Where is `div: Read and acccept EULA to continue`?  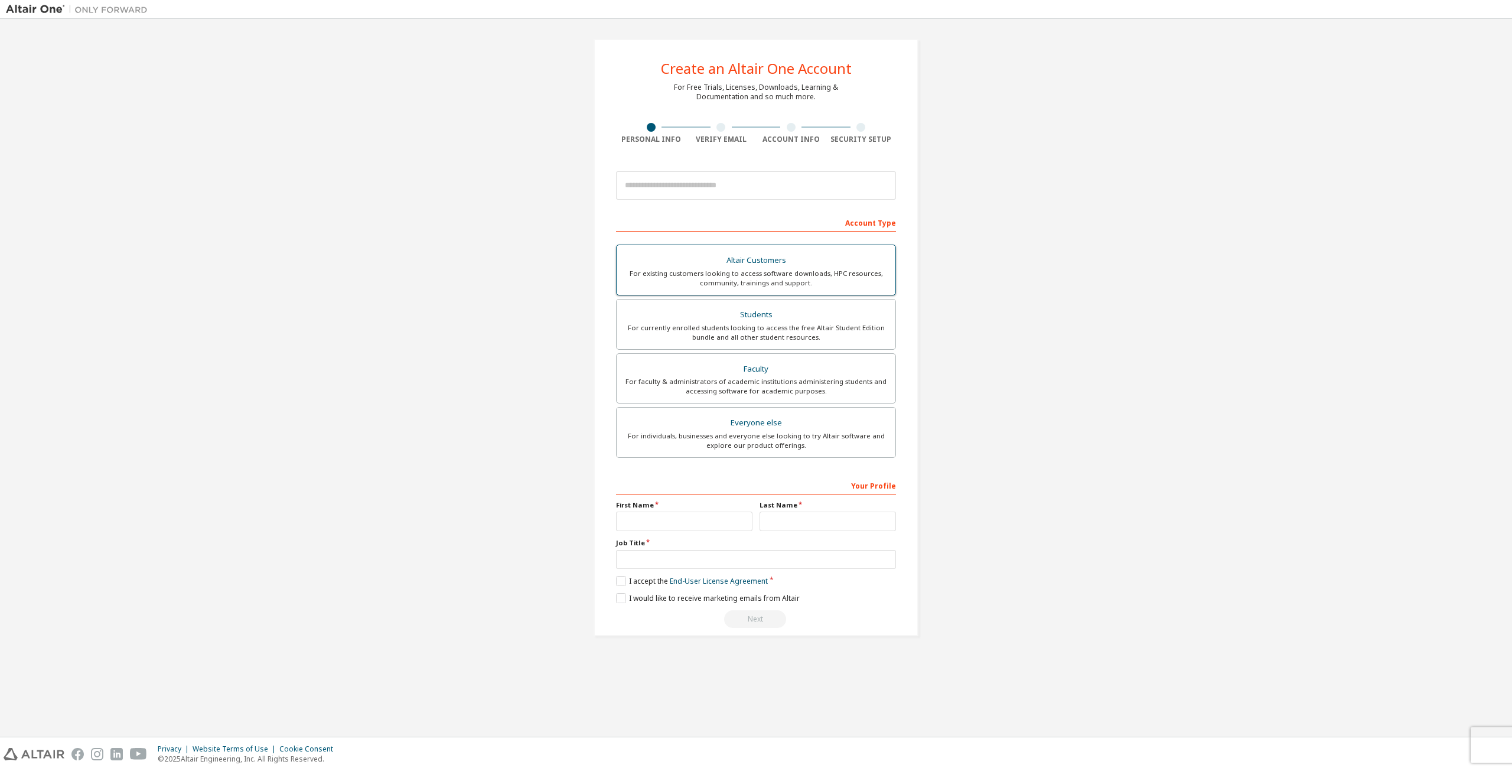
div: Read and acccept EULA to continue is located at coordinates (756, 619).